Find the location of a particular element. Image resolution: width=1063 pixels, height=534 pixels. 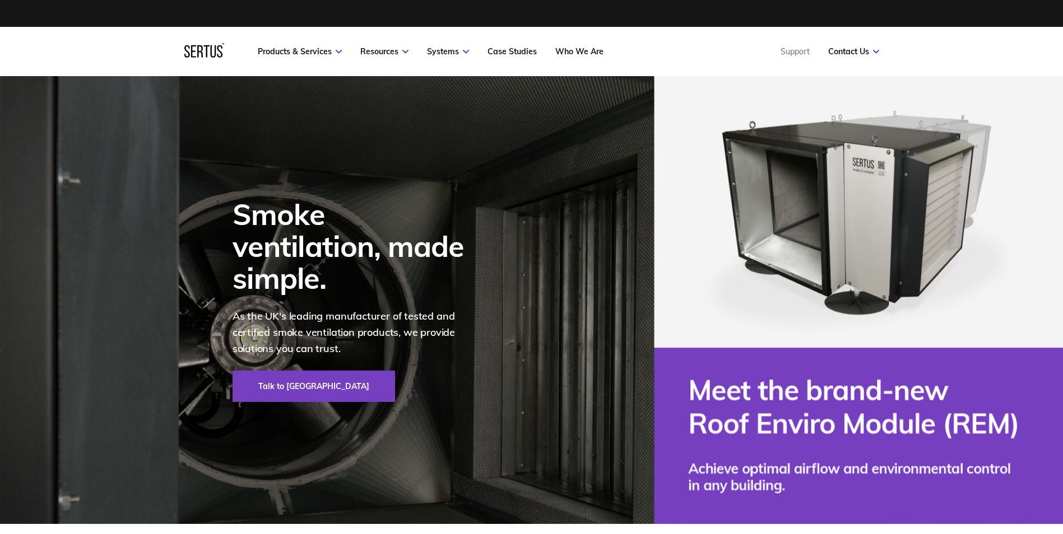

a: Case Studies is located at coordinates (512, 52).